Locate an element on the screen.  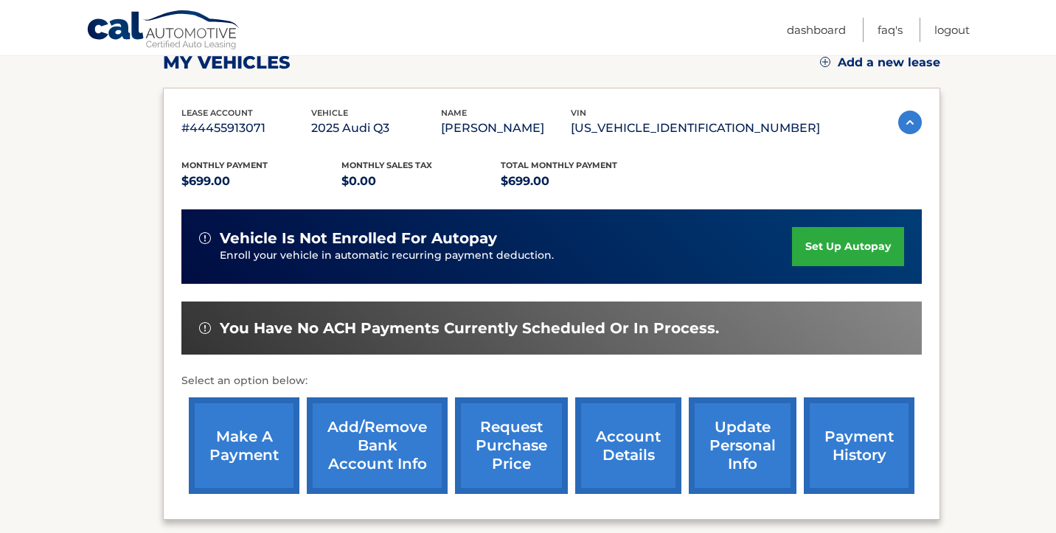
p: #44455913071 is located at coordinates (246, 128).